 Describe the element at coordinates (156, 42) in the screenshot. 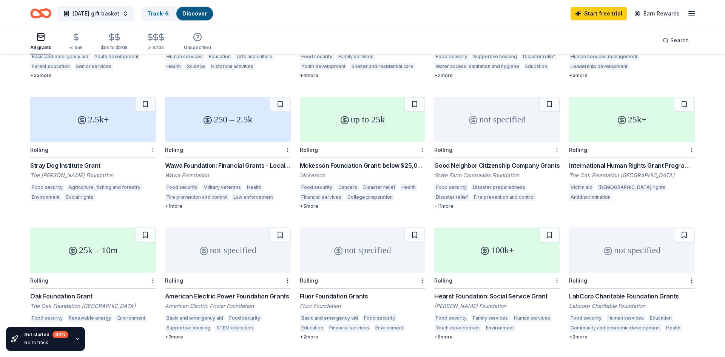

I see `button: > $20k` at that location.